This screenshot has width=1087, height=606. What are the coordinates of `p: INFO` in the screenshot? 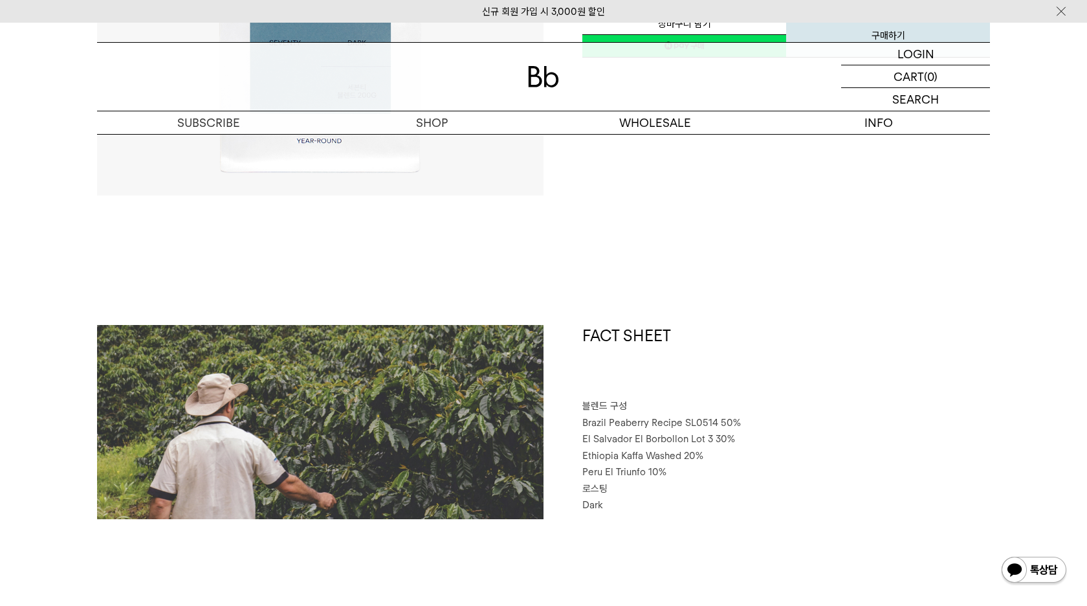 It's located at (878, 122).